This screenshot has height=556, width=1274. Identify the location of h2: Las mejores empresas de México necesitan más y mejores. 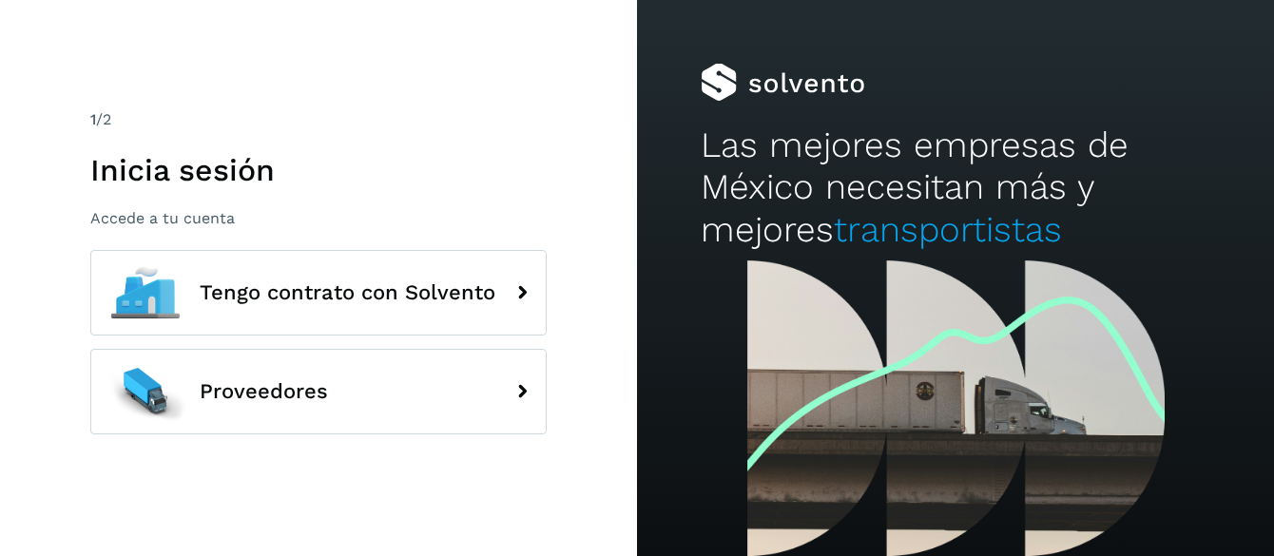
(955, 187).